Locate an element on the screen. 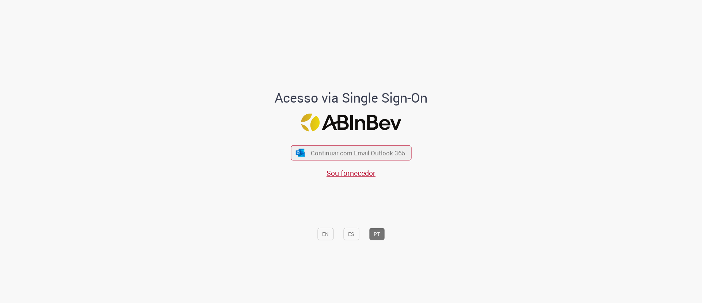 The height and width of the screenshot is (303, 702). button: EN is located at coordinates (326, 234).